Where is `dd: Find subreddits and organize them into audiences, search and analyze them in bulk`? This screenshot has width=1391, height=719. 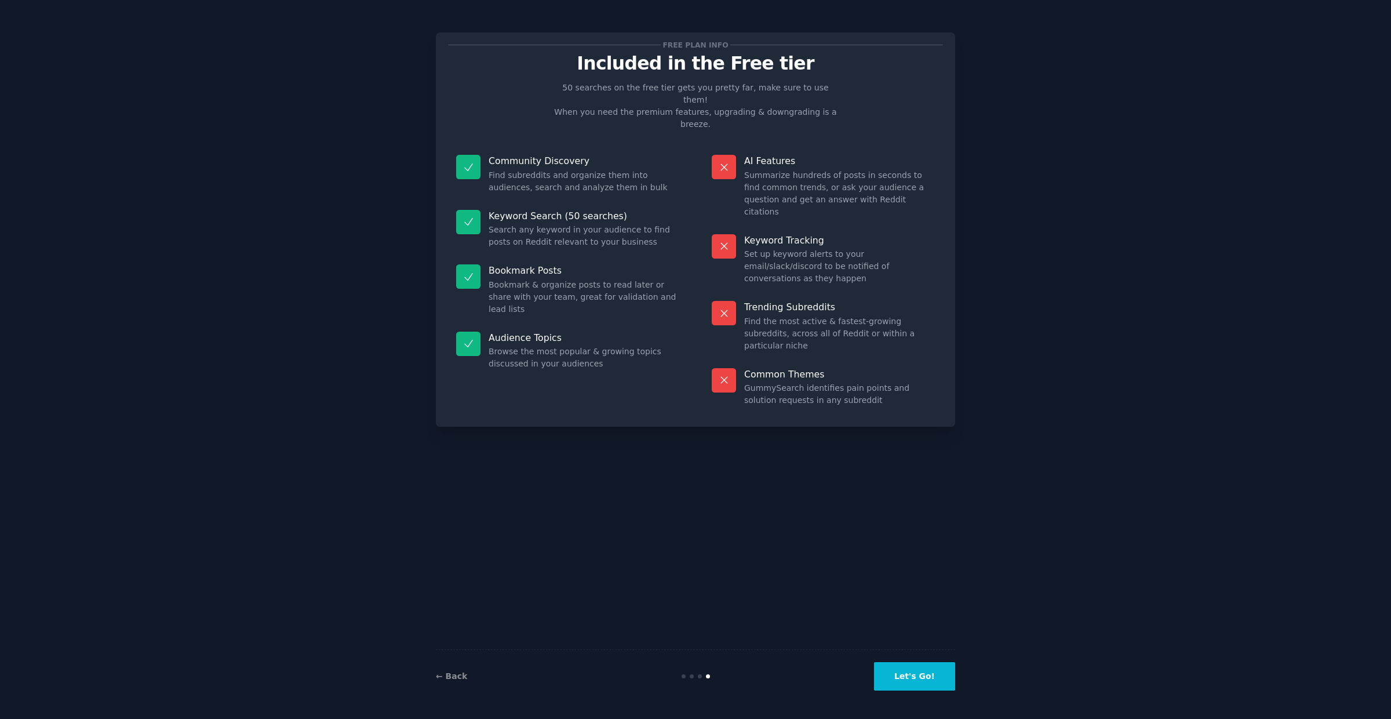 dd: Find subreddits and organize them into audiences, search and analyze them in bulk is located at coordinates (584, 181).